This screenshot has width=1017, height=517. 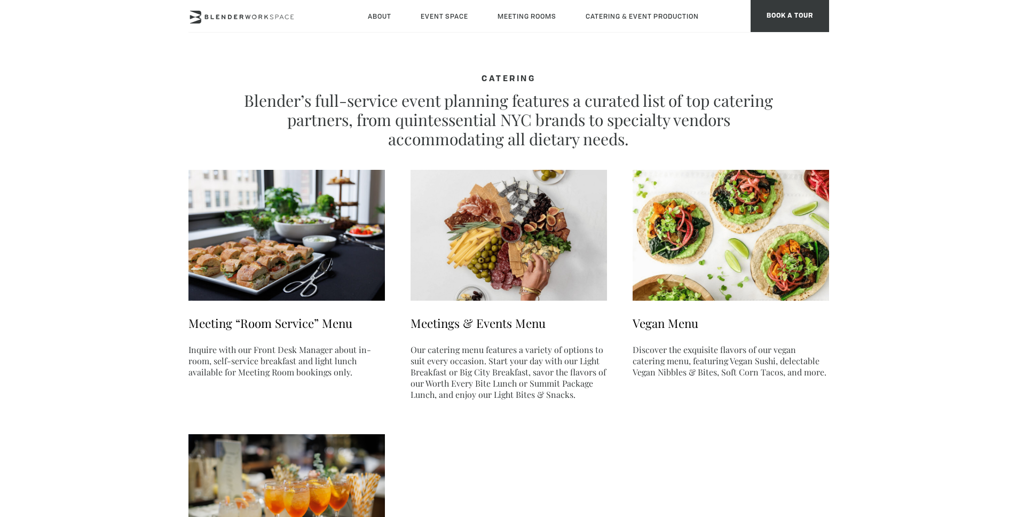 I want to click on p: Inquire with our Front Desk Manager about in-room, self-service breakfast and light lunch availab..., so click(x=287, y=361).